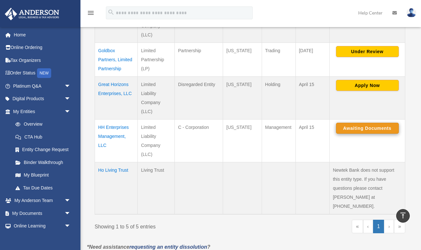 This screenshot has width=421, height=250. I want to click on td: C - Corporation, so click(199, 141).